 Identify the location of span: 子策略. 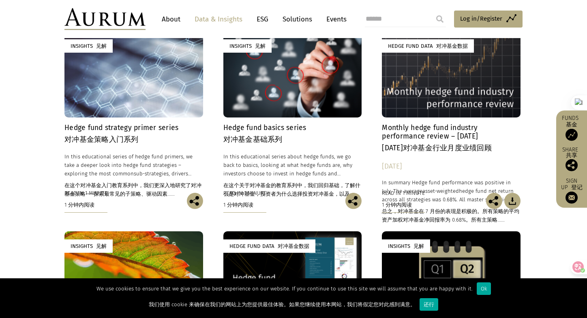
(133, 194).